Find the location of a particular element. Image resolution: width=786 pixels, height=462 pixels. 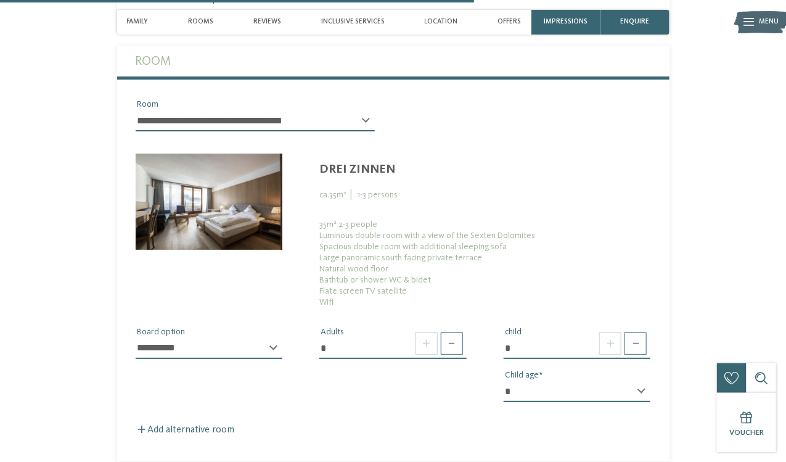

span: Inclusive services is located at coordinates (352, 22).